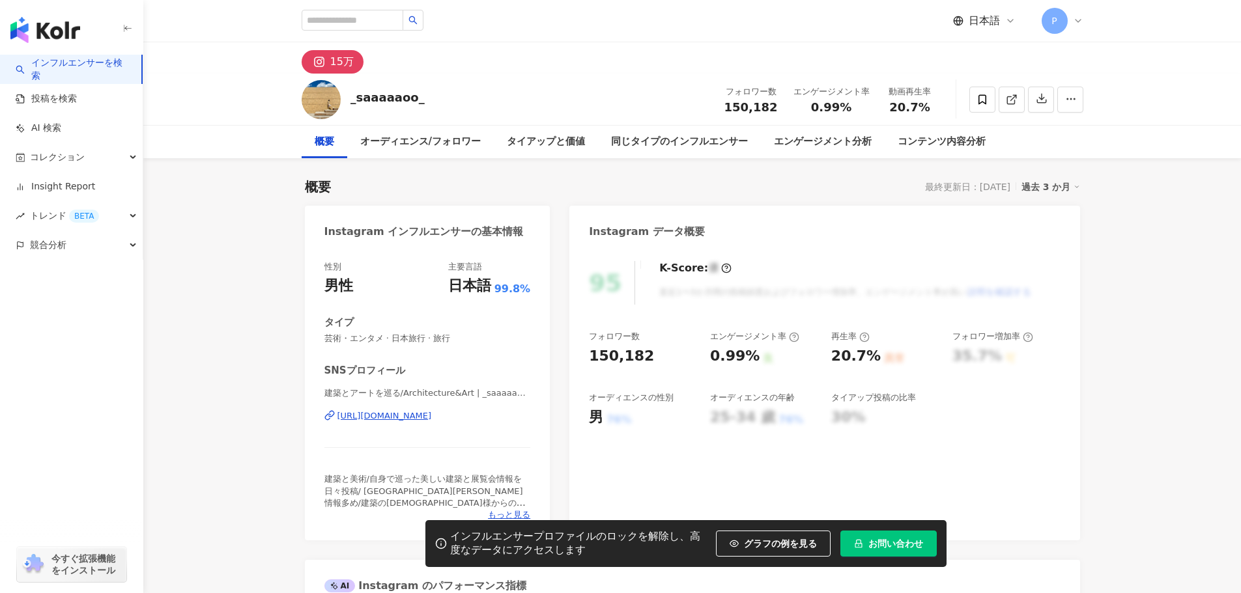  I want to click on div: K-Score :, so click(695, 268).